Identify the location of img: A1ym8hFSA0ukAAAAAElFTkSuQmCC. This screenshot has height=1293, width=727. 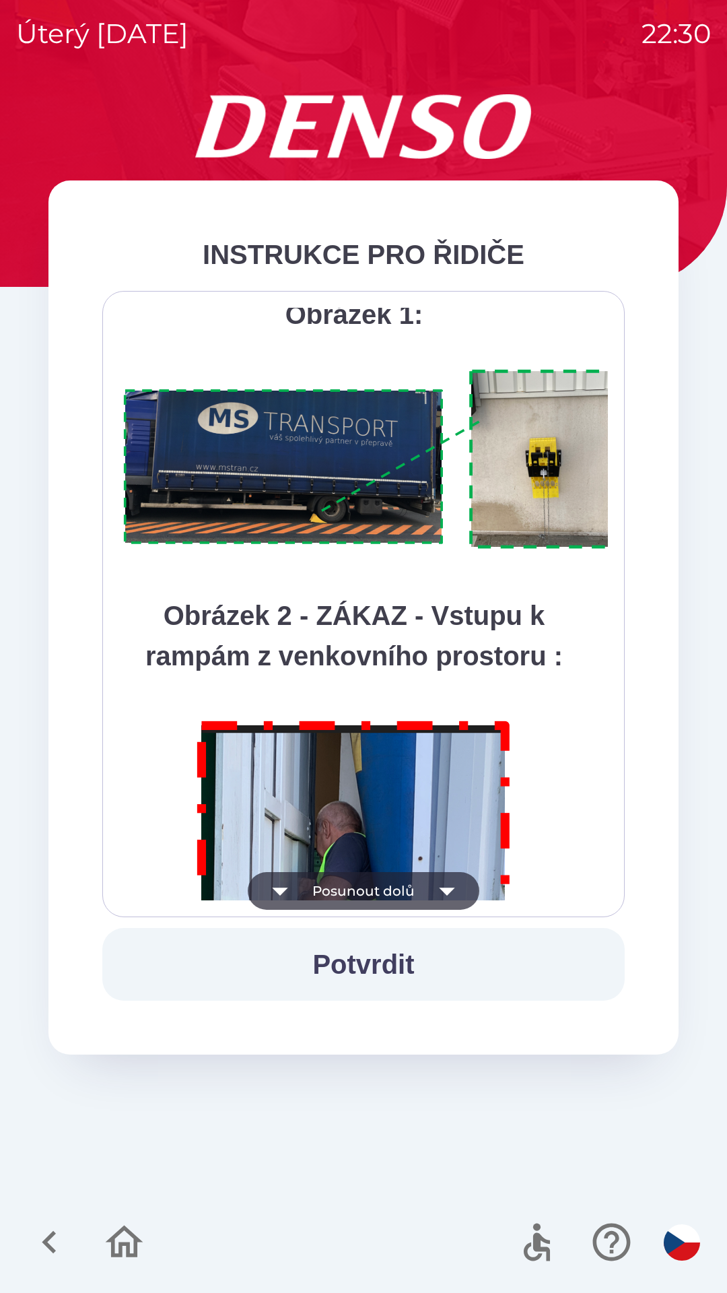
(380, 459).